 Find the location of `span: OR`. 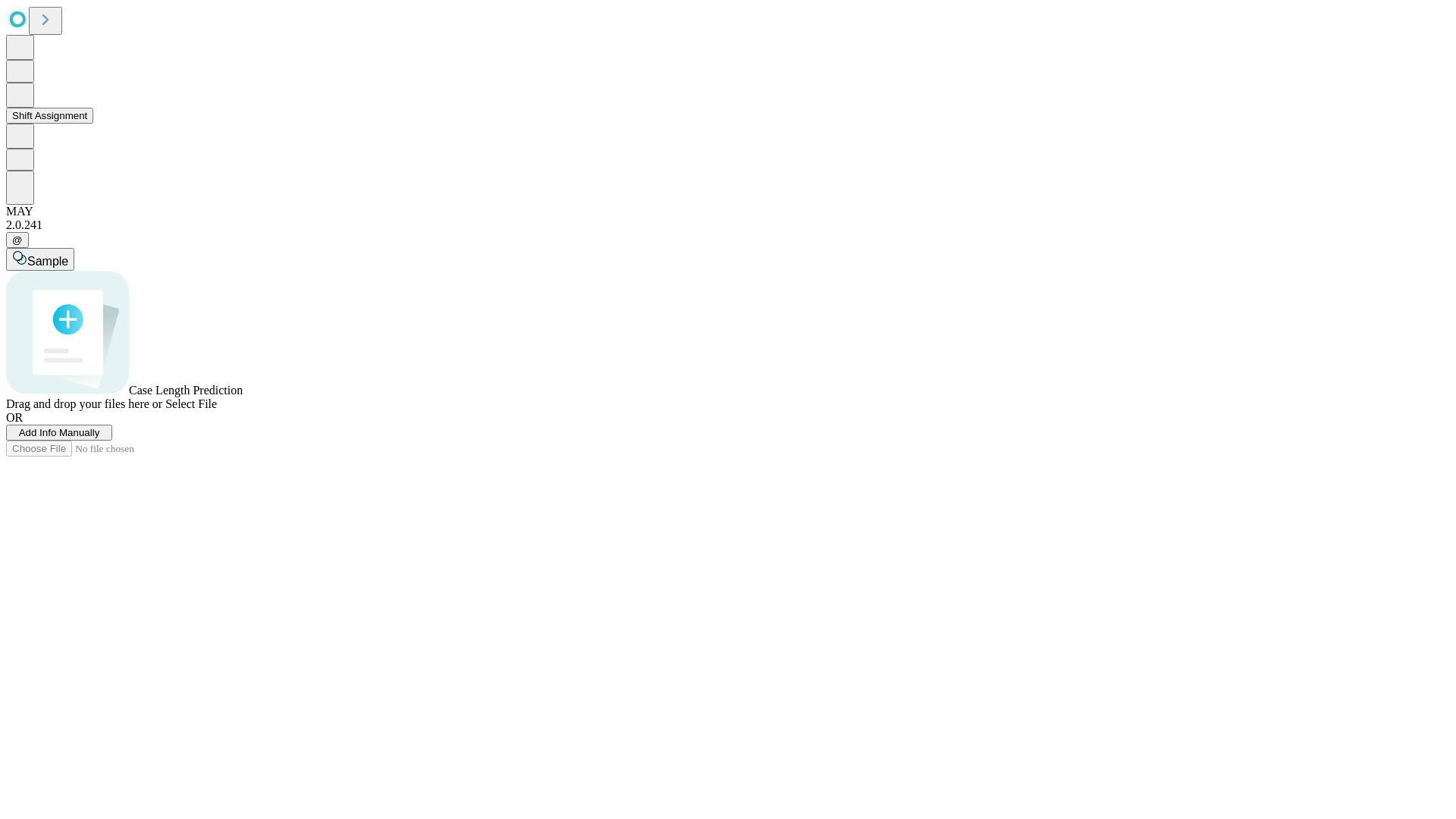

span: OR is located at coordinates (14, 417).